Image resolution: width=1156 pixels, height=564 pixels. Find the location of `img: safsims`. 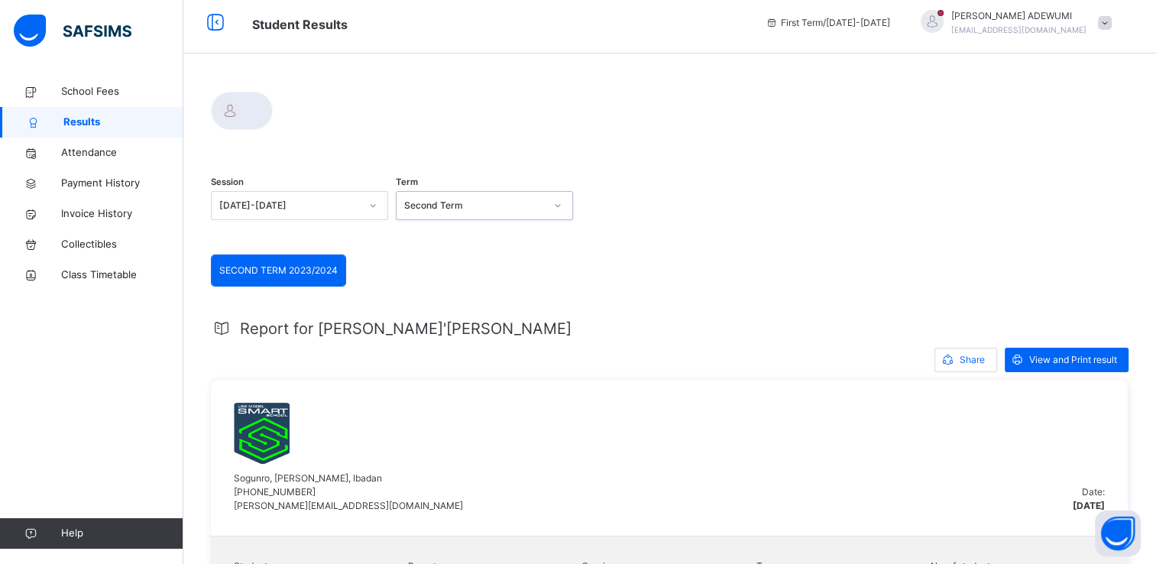

img: safsims is located at coordinates (73, 31).